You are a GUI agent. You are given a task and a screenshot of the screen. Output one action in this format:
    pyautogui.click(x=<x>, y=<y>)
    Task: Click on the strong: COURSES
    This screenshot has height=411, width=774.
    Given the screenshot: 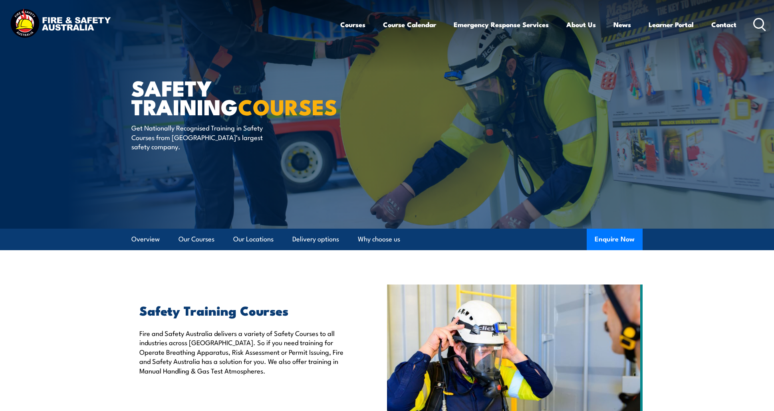 What is the action you would take?
    pyautogui.click(x=287, y=106)
    